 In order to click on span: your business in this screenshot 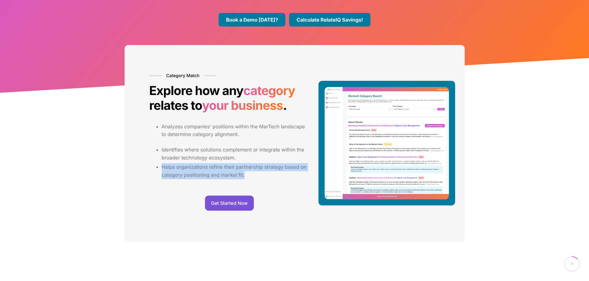, I will do `click(242, 106)`.